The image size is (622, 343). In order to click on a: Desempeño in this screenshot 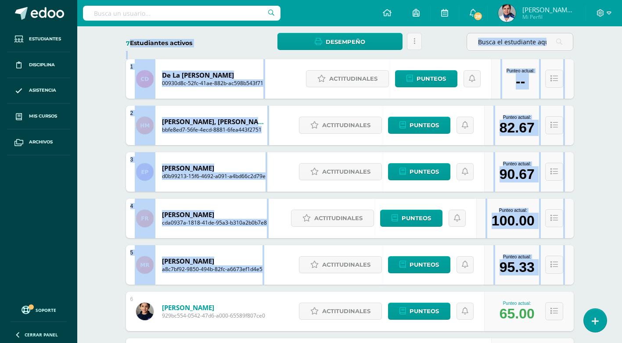, I will do `click(340, 41)`.